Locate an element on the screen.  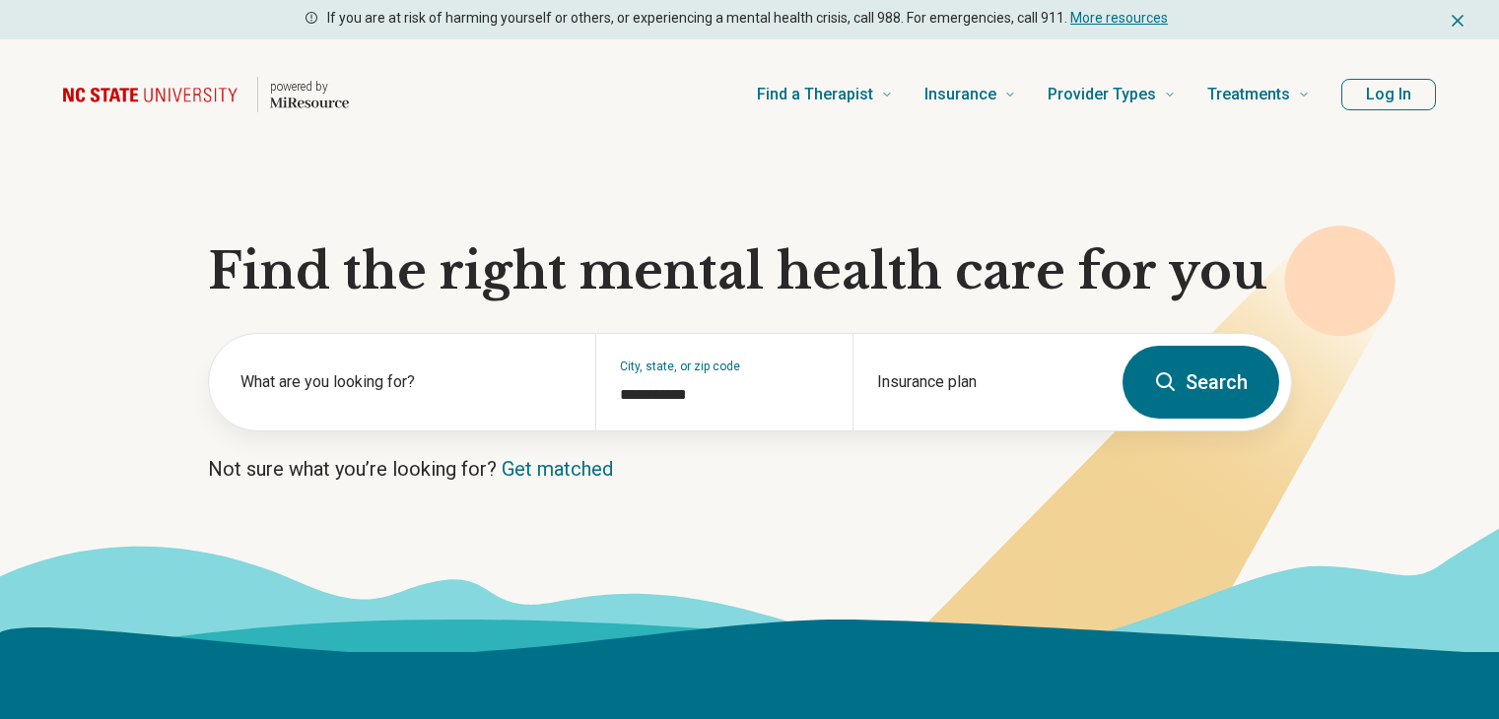
a: Home page is located at coordinates (206, 95).